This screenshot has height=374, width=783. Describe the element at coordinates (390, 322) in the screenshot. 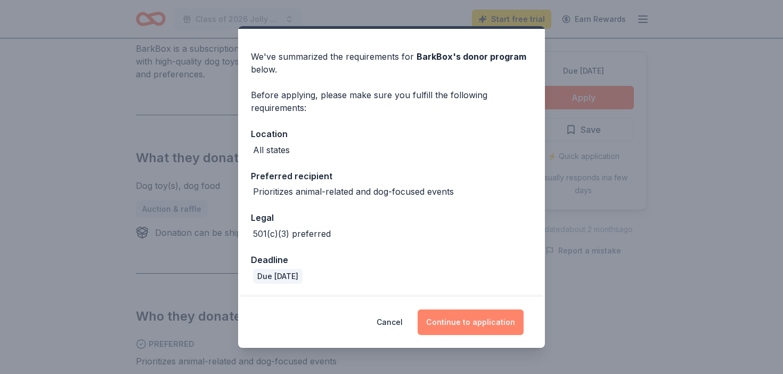

I see `button: Cancel` at that location.